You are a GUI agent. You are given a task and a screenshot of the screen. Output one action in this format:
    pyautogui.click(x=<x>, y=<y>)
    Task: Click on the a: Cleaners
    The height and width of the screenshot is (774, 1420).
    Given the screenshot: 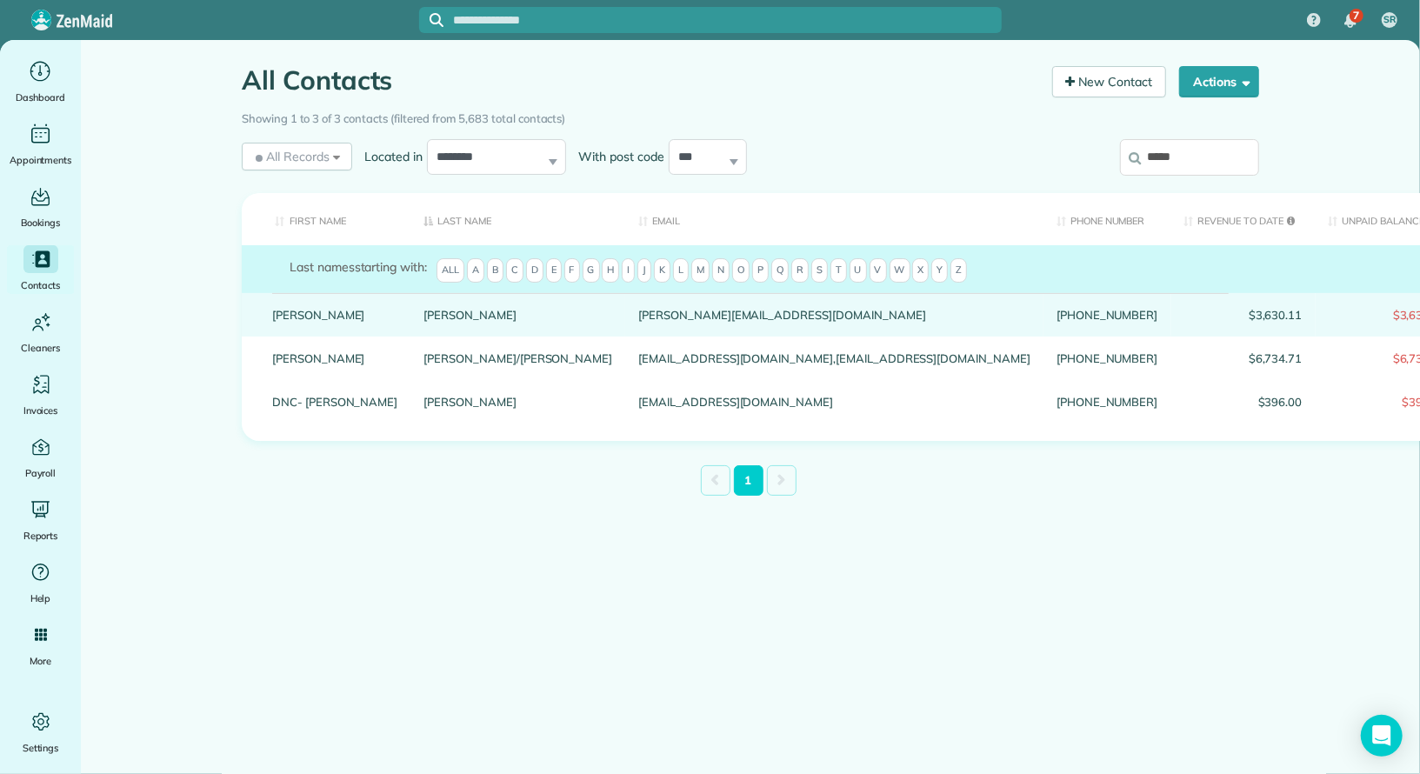 What is the action you would take?
    pyautogui.click(x=40, y=332)
    